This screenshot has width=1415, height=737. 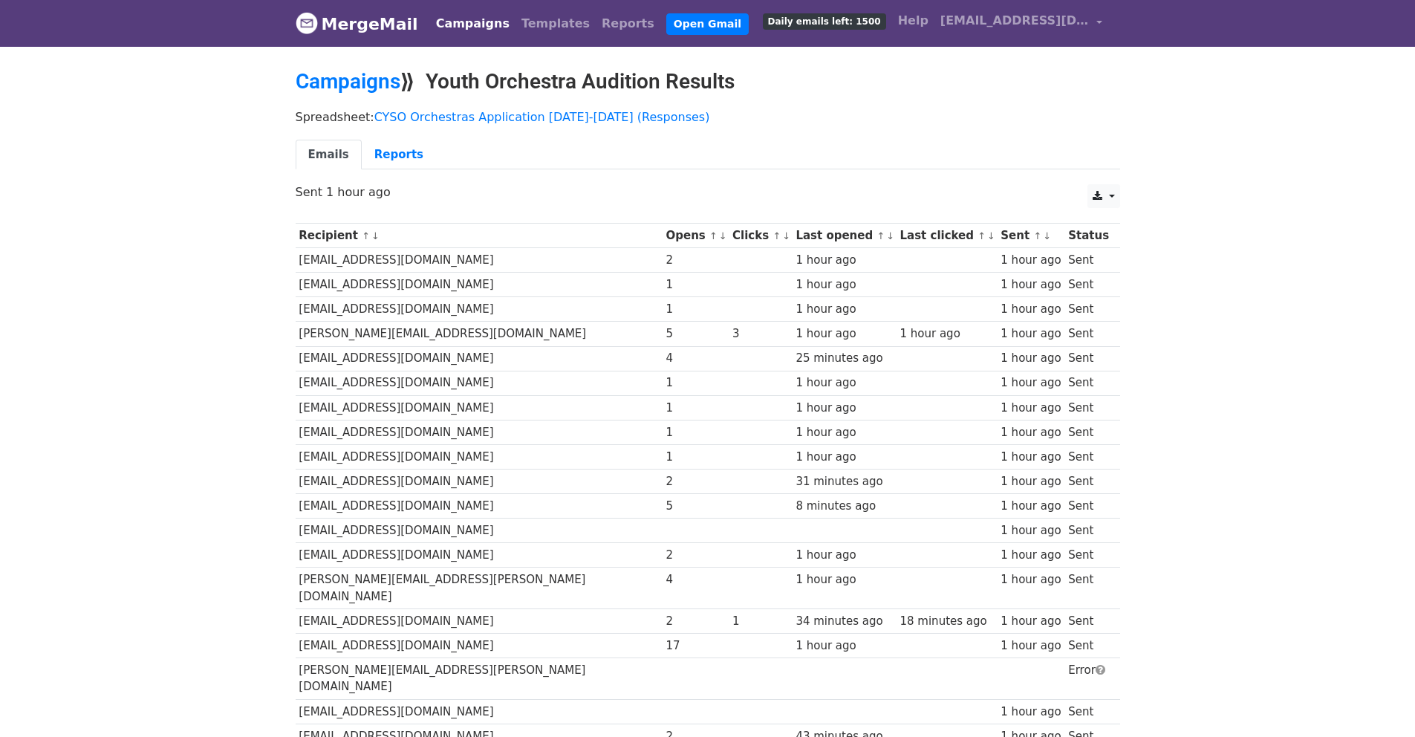 I want to click on div: 18 minutes ago, so click(x=946, y=621).